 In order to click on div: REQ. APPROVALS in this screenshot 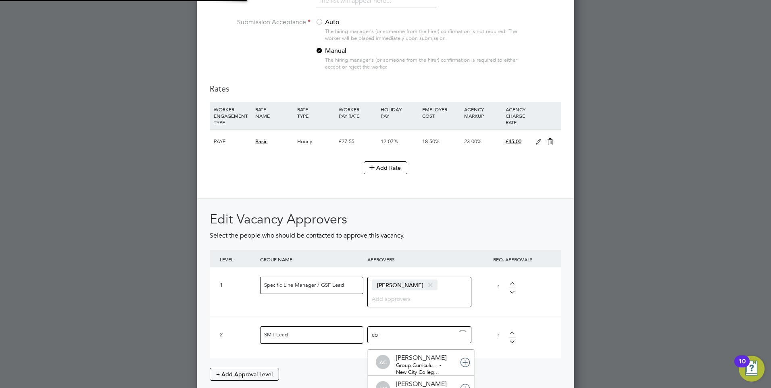, I will do `click(513, 259)`.